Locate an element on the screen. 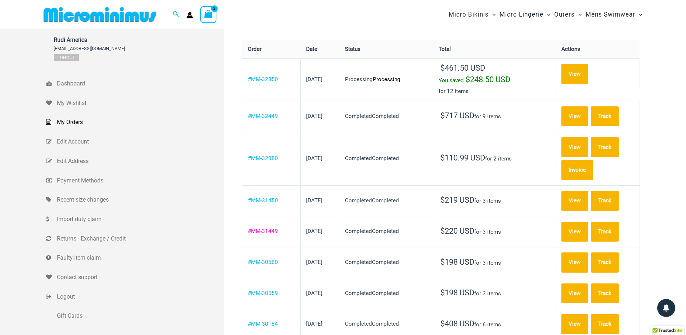 Image resolution: width=686 pixels, height=335 pixels. span: Mens Swimwear is located at coordinates (611, 14).